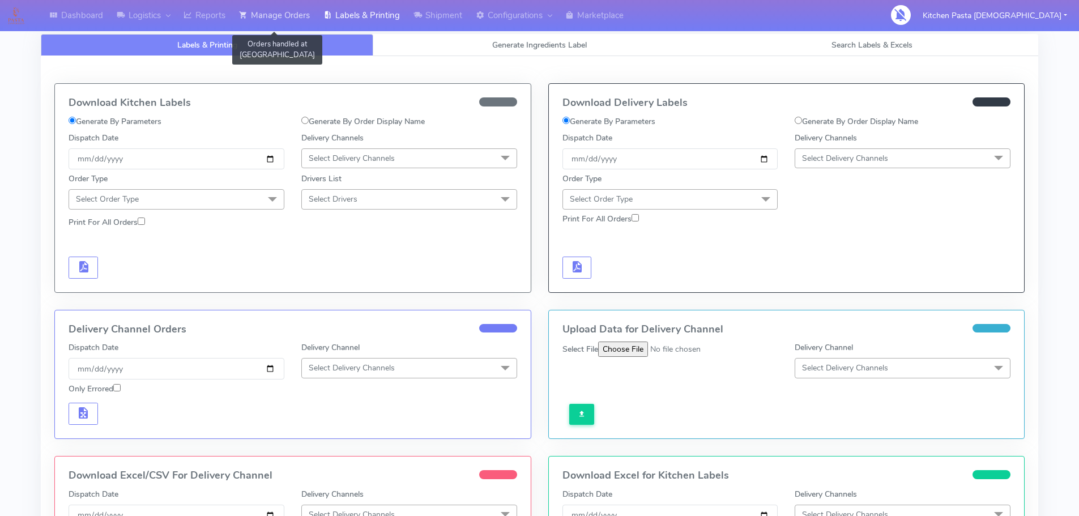 Image resolution: width=1079 pixels, height=516 pixels. Describe the element at coordinates (539, 45) in the screenshot. I see `ul: Tabs` at that location.